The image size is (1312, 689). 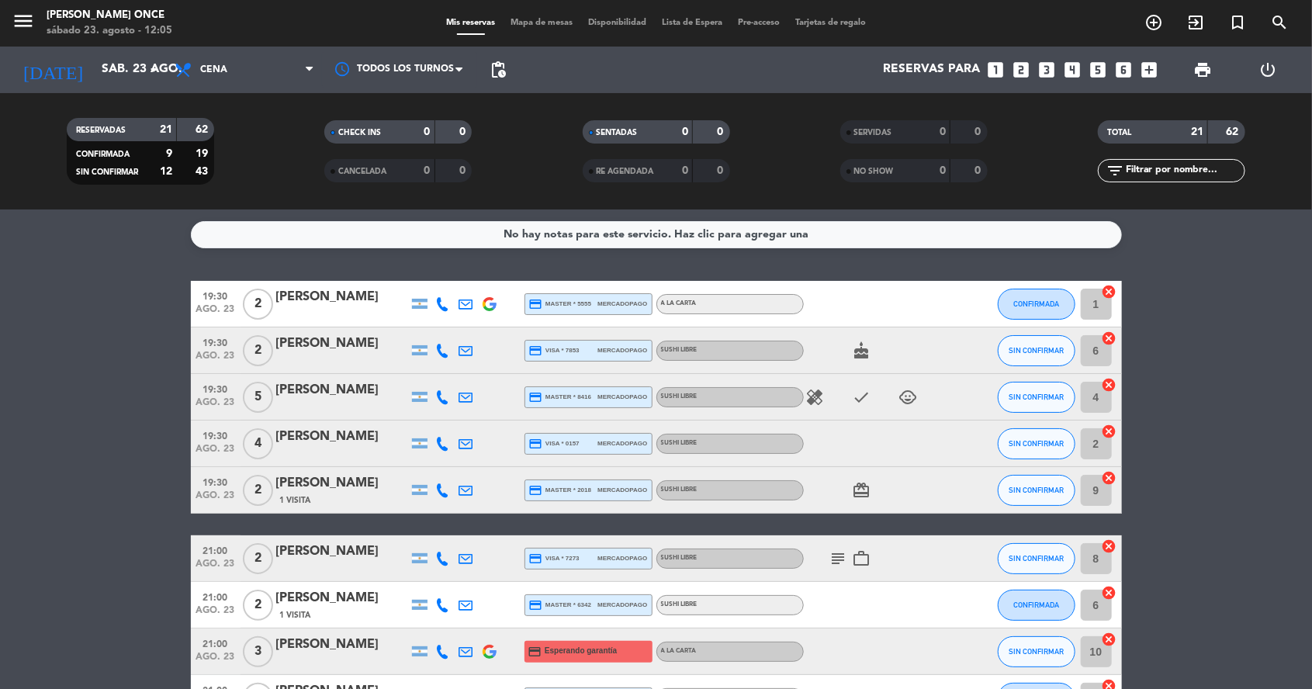 I want to click on span: master * 8416, so click(x=560, y=397).